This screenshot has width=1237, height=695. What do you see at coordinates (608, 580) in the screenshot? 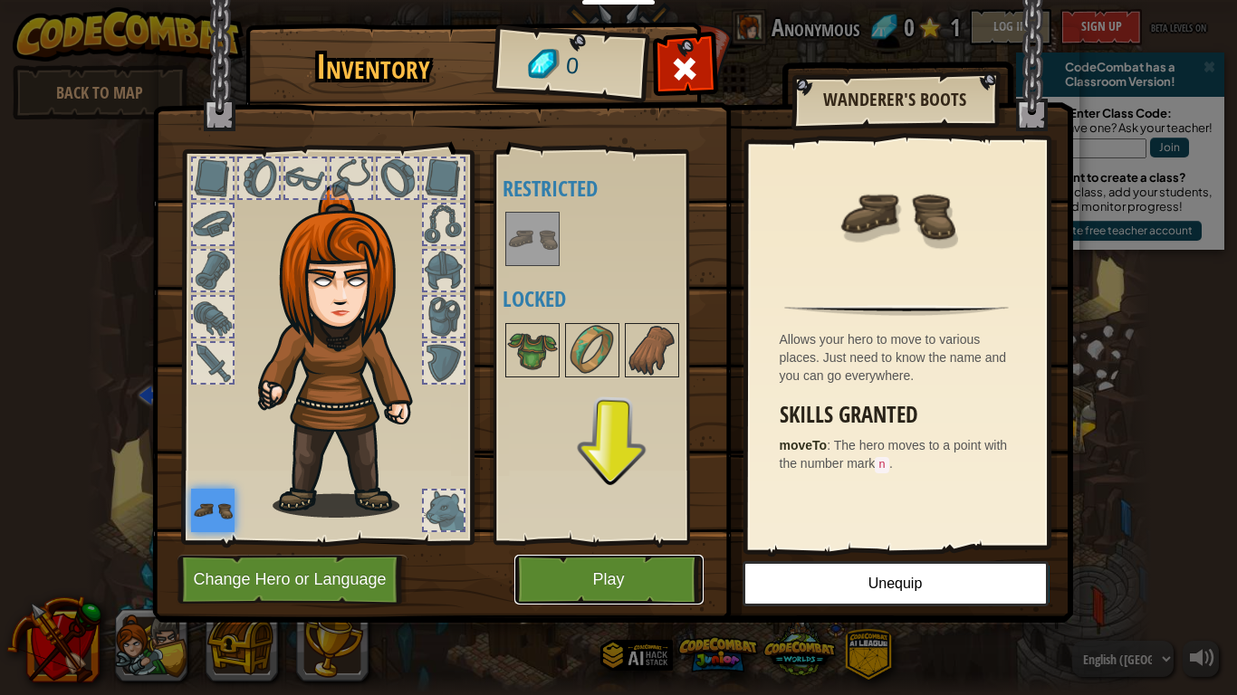
I see `button: Play` at bounding box center [608, 580].